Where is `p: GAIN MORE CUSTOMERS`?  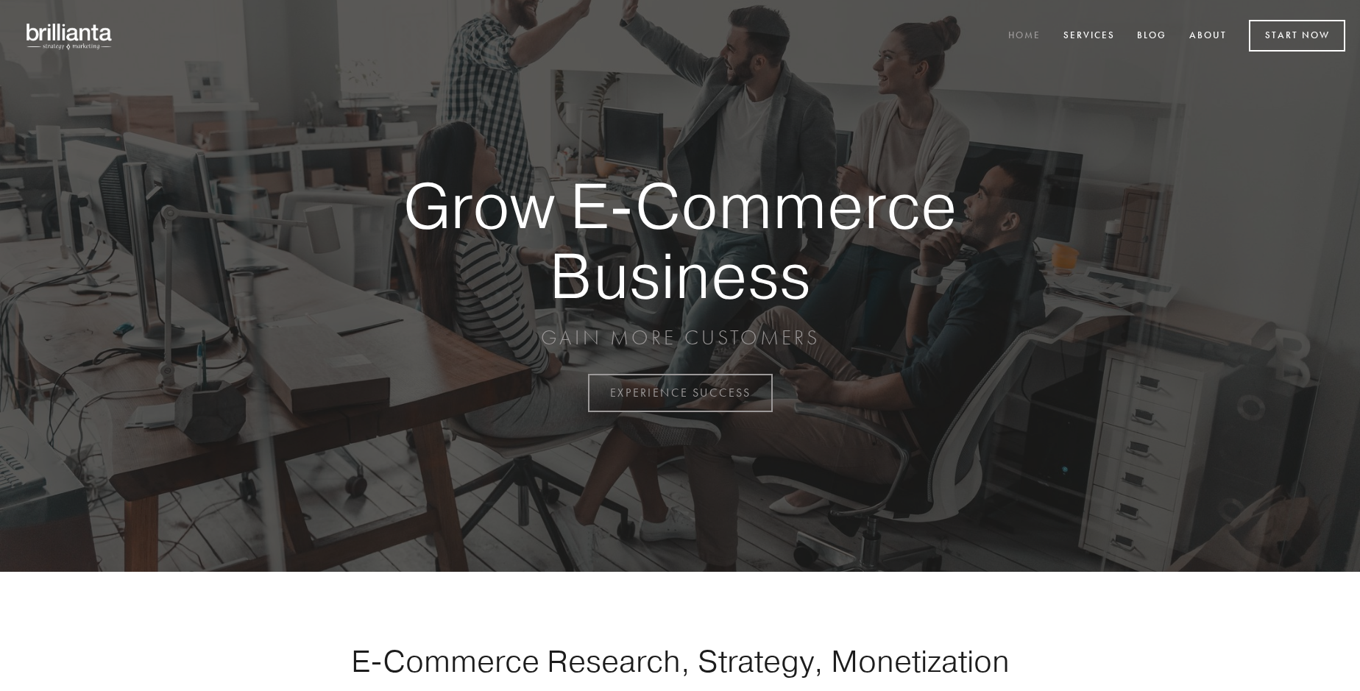 p: GAIN MORE CUSTOMERS is located at coordinates (680, 338).